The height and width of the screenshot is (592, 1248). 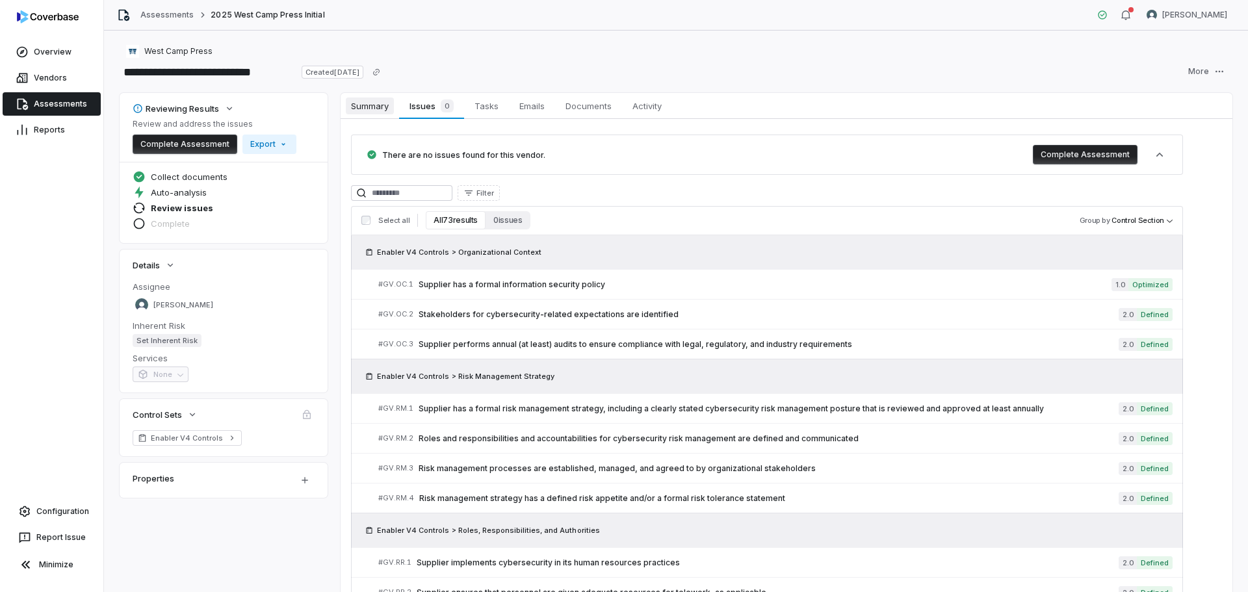 I want to click on button: Report Issue, so click(x=51, y=537).